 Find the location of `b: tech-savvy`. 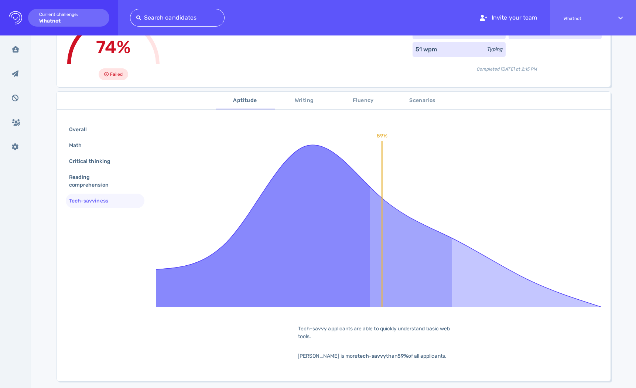

b: tech-savvy is located at coordinates (372, 356).